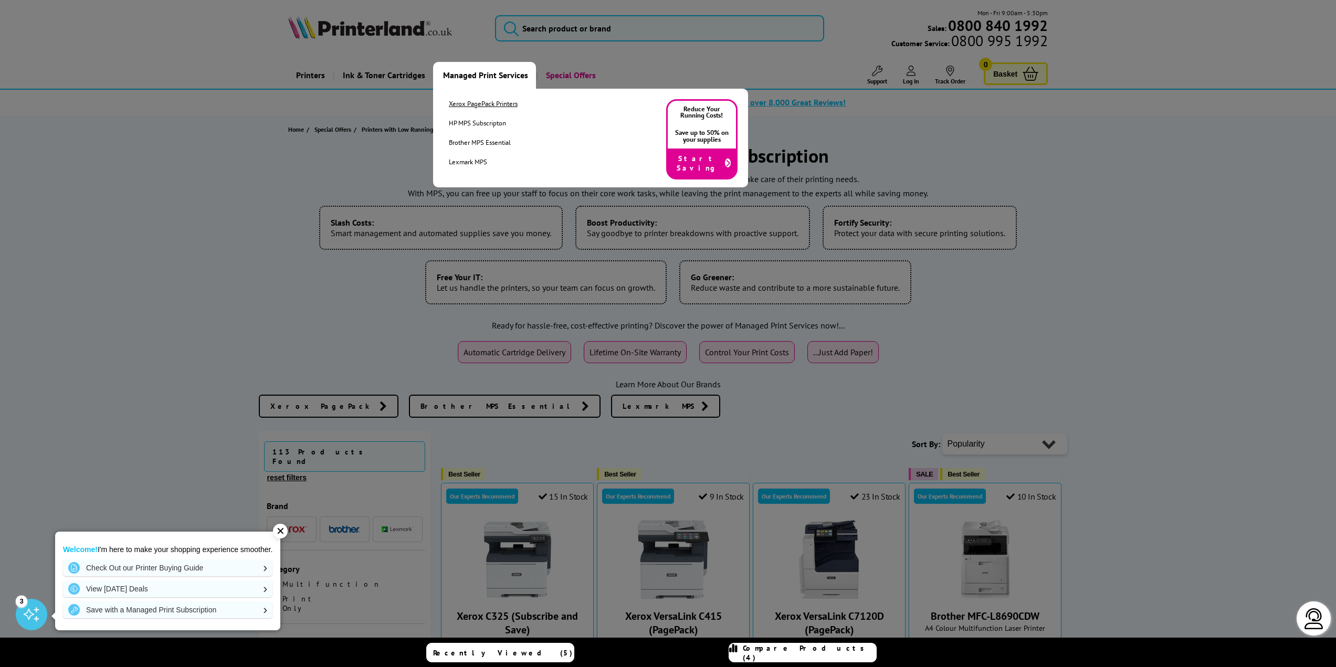  Describe the element at coordinates (702, 137) in the screenshot. I see `p: Save up to 50% on your supplies` at that location.